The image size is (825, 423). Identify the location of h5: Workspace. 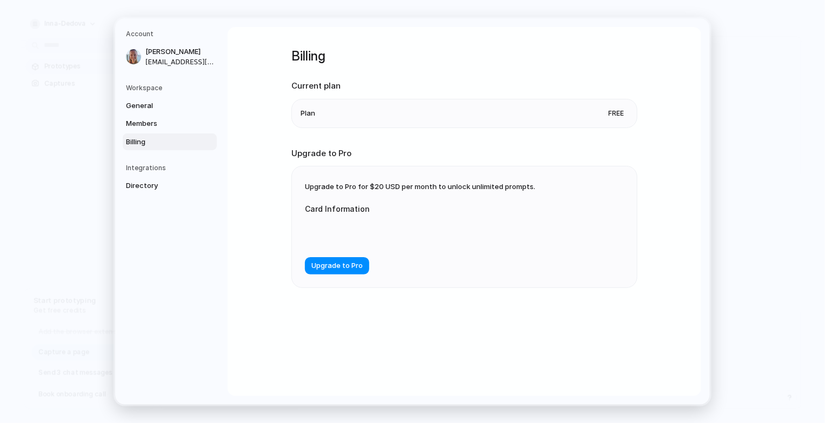
(171, 88).